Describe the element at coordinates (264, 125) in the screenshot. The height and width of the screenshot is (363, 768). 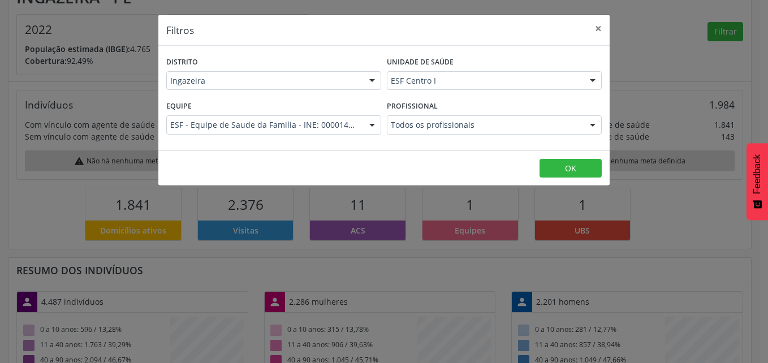
I see `span: ESF - Equipe de Saude da Familia - INE: 0000143871` at that location.